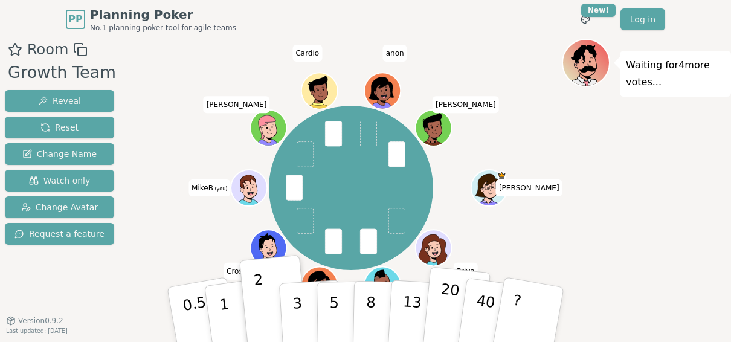 This screenshot has width=731, height=342. Describe the element at coordinates (60, 207) in the screenshot. I see `span: Change Avatar` at that location.